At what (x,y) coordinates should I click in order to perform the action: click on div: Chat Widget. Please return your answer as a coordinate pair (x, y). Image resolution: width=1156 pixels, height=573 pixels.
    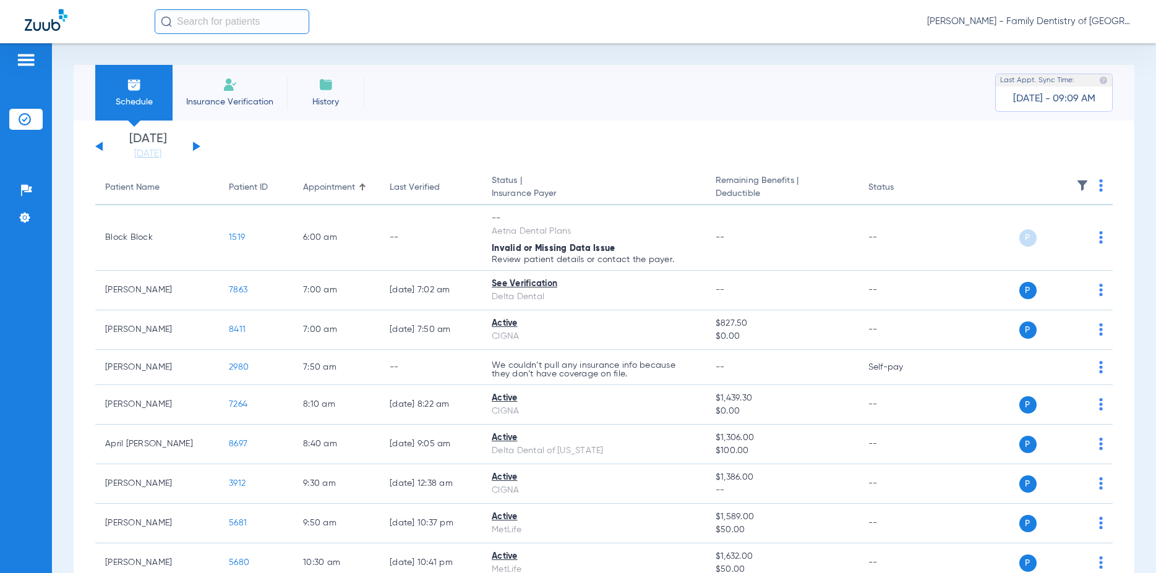
    Looking at the image, I should click on (1125, 543).